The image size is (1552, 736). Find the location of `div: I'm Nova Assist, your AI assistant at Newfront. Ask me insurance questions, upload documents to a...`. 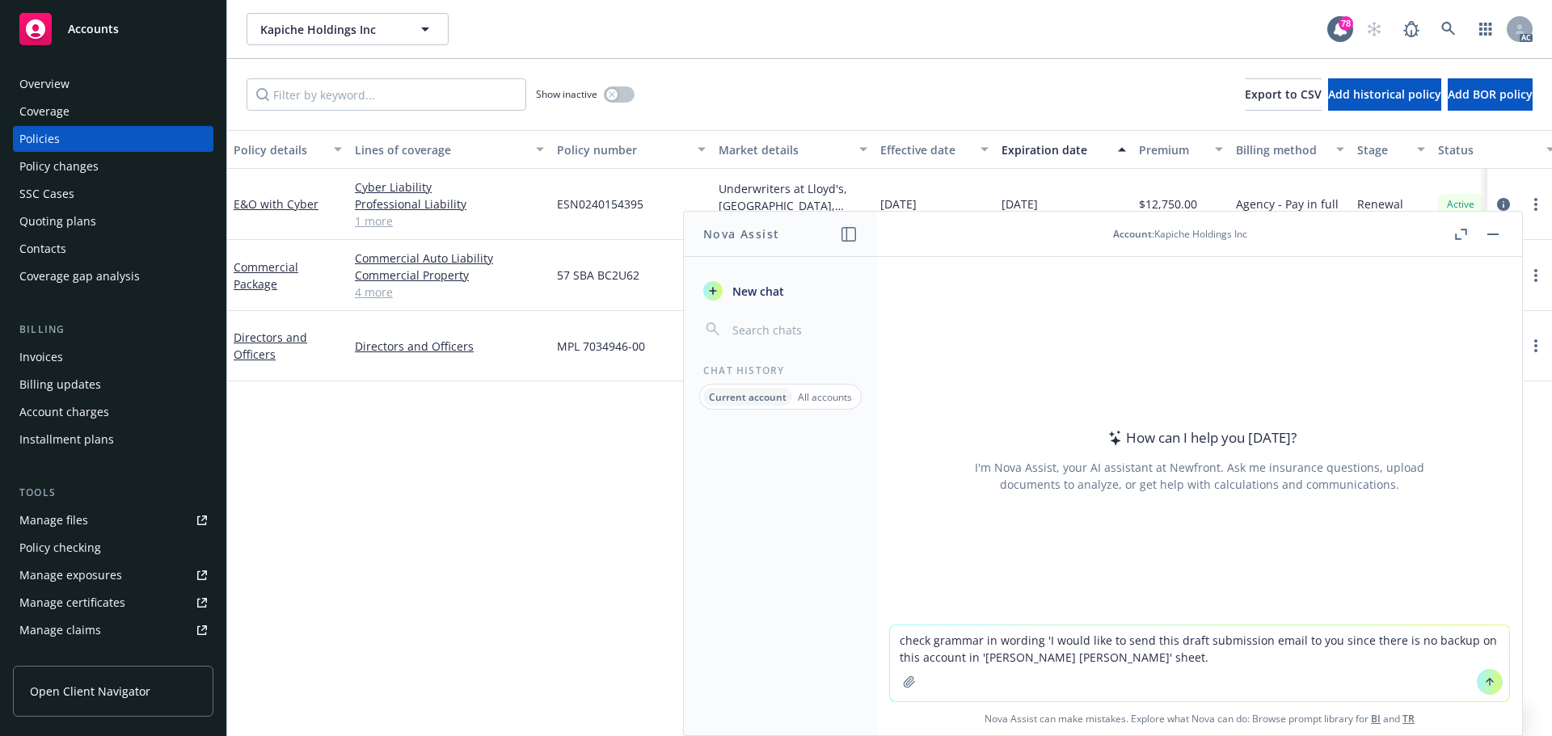

div: I'm Nova Assist, your AI assistant at Newfront. Ask me insurance questions, upload documents to a... is located at coordinates (1200, 476).